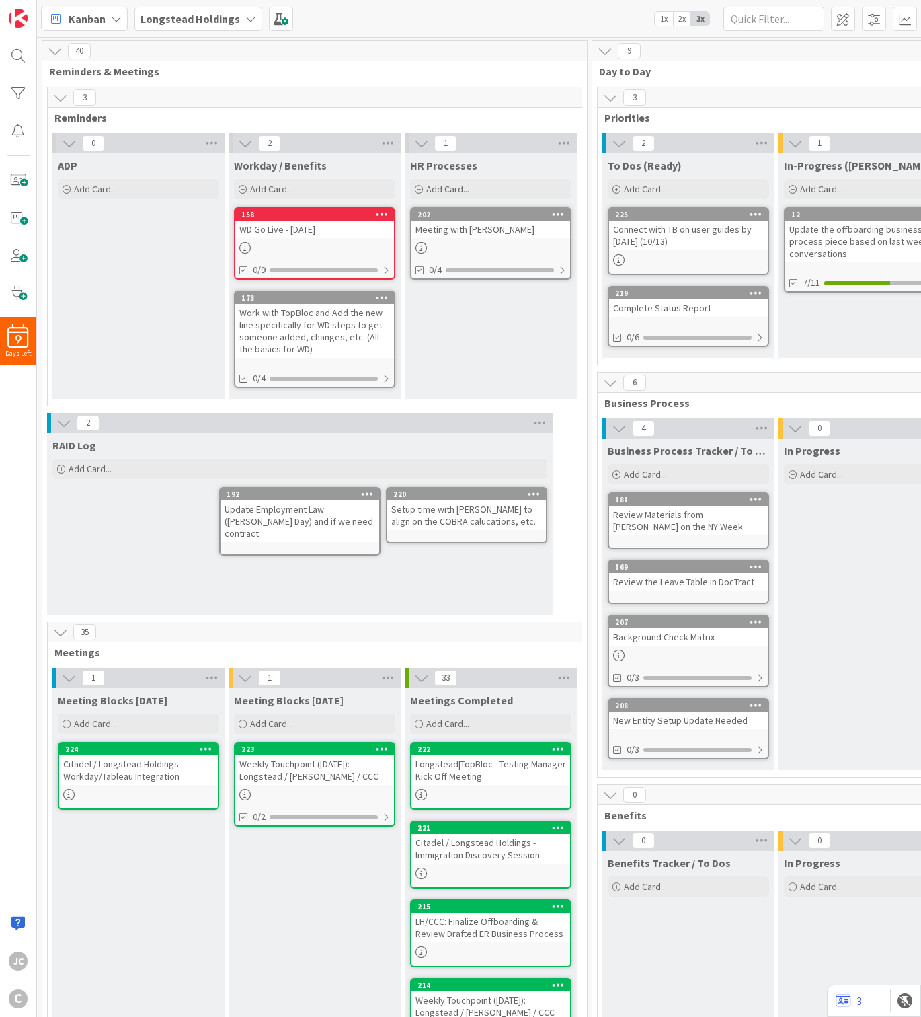 Image resolution: width=921 pixels, height=1017 pixels. What do you see at coordinates (18, 18) in the screenshot?
I see `img: Visit kanbanzone.com` at bounding box center [18, 18].